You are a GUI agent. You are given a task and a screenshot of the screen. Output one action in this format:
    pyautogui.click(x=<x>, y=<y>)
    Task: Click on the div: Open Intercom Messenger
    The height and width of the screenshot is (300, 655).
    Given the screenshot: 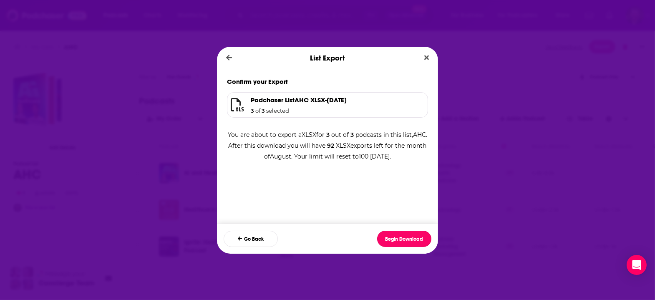 What is the action you would take?
    pyautogui.click(x=636, y=265)
    